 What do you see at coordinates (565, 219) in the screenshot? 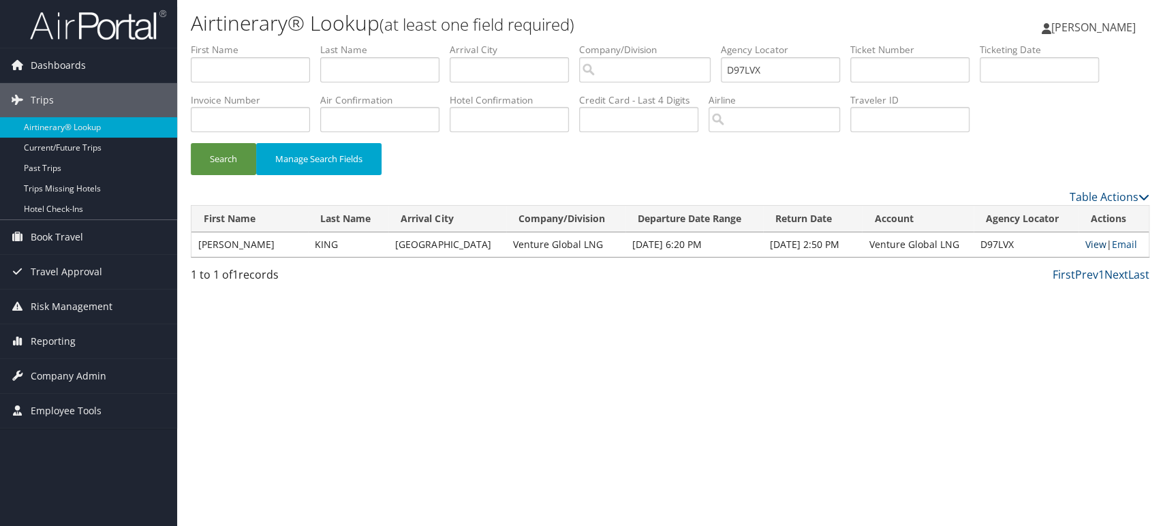
I see `th: Company/Division` at bounding box center [565, 219].